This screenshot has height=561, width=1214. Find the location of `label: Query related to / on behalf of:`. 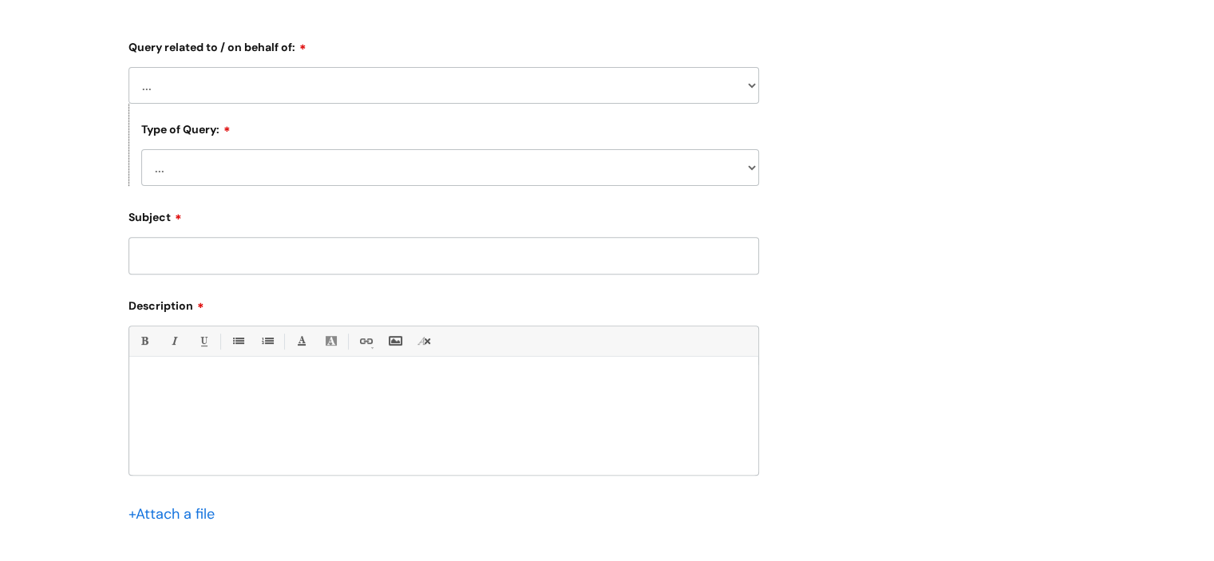

label: Query related to / on behalf of: is located at coordinates (444, 45).